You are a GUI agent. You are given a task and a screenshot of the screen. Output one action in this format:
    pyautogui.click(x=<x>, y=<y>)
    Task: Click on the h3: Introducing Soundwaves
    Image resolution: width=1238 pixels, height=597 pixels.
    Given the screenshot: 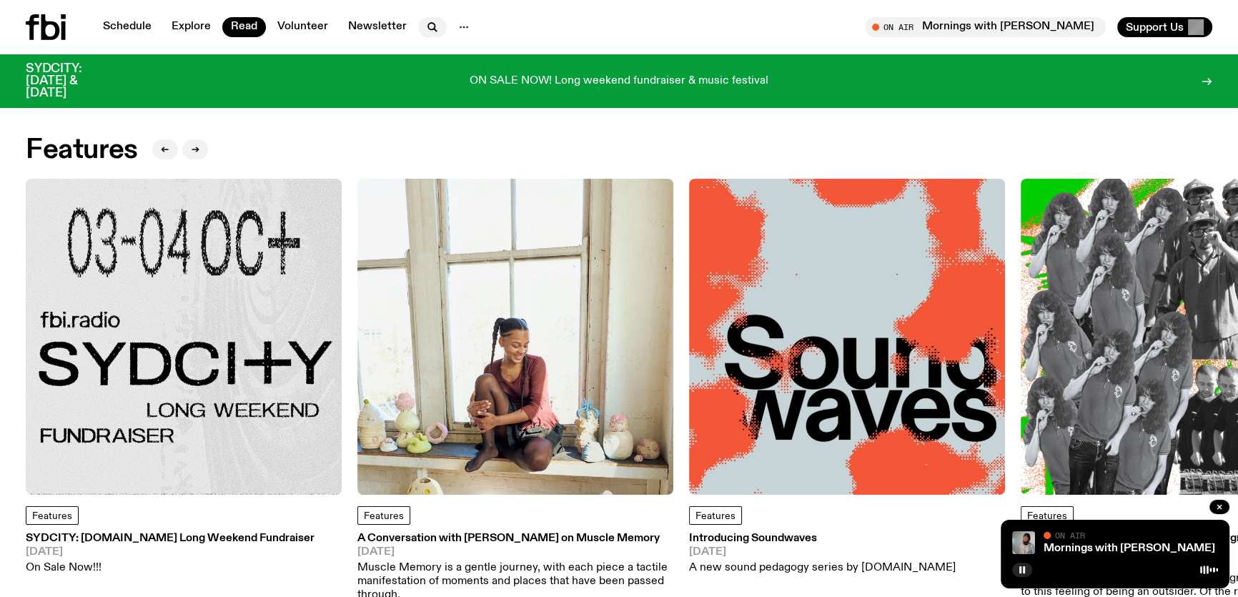 What is the action you would take?
    pyautogui.click(x=822, y=538)
    